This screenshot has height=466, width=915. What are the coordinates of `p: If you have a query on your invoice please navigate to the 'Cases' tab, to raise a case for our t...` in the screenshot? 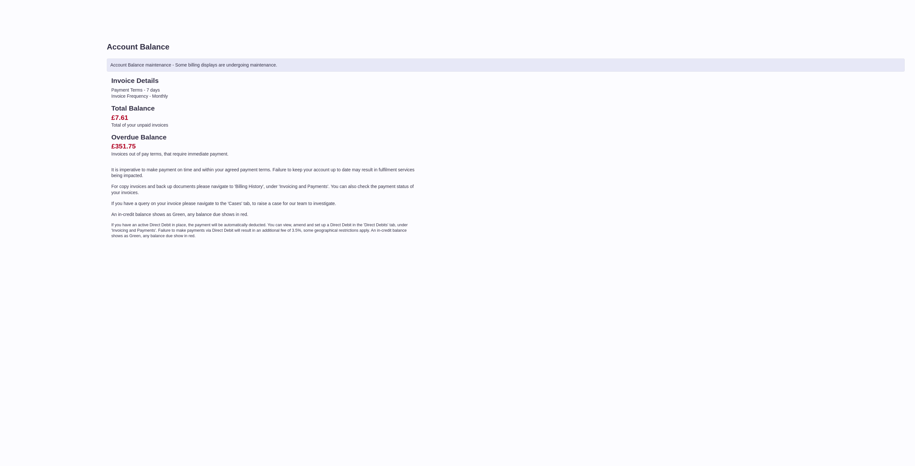 It's located at (264, 204).